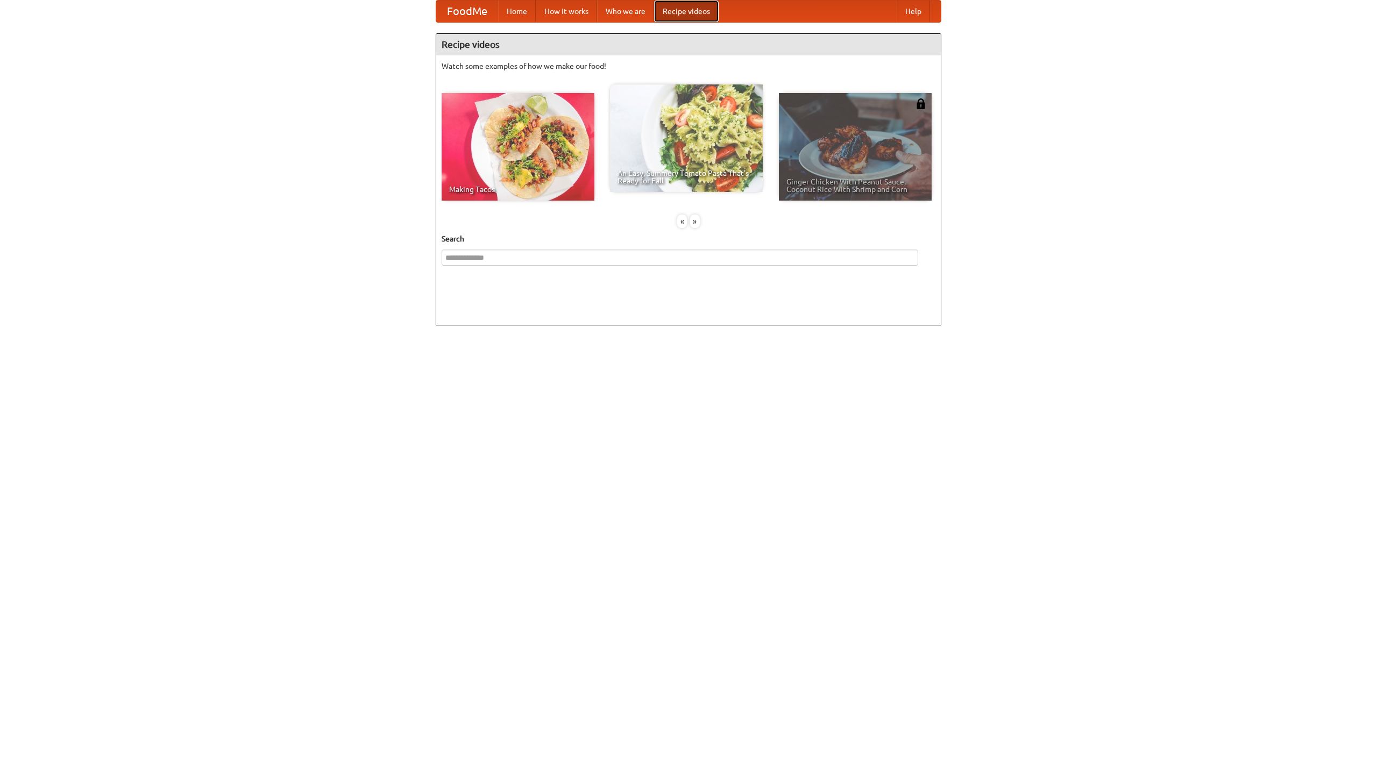  What do you see at coordinates (688, 45) in the screenshot?
I see `h4: Recipe videos` at bounding box center [688, 45].